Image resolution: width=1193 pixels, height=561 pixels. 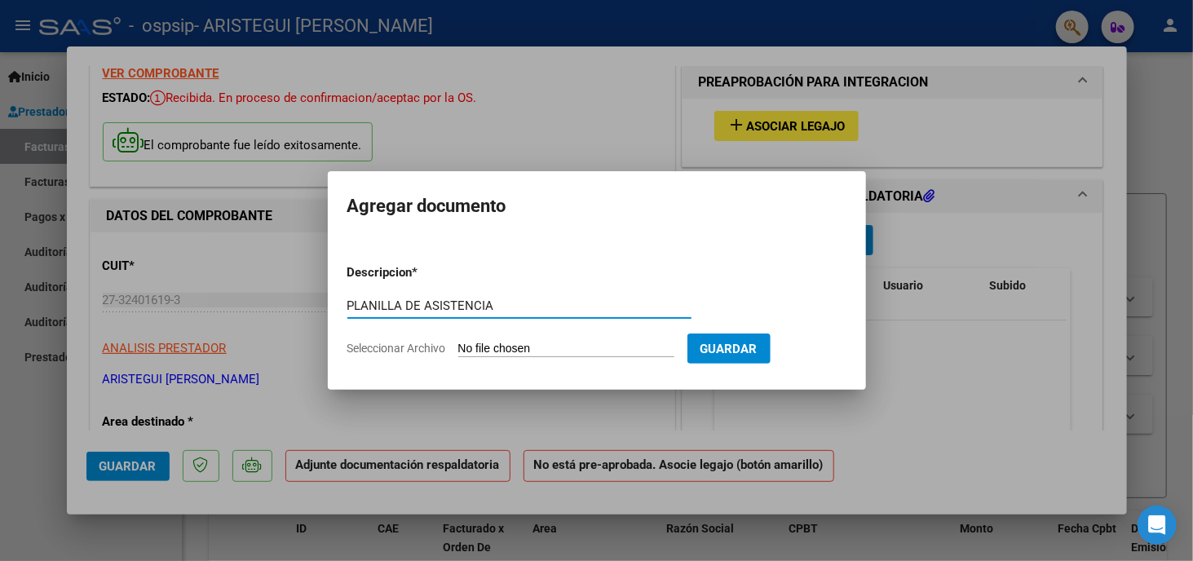 What do you see at coordinates (729, 349) in the screenshot?
I see `span: Guardar` at bounding box center [729, 349].